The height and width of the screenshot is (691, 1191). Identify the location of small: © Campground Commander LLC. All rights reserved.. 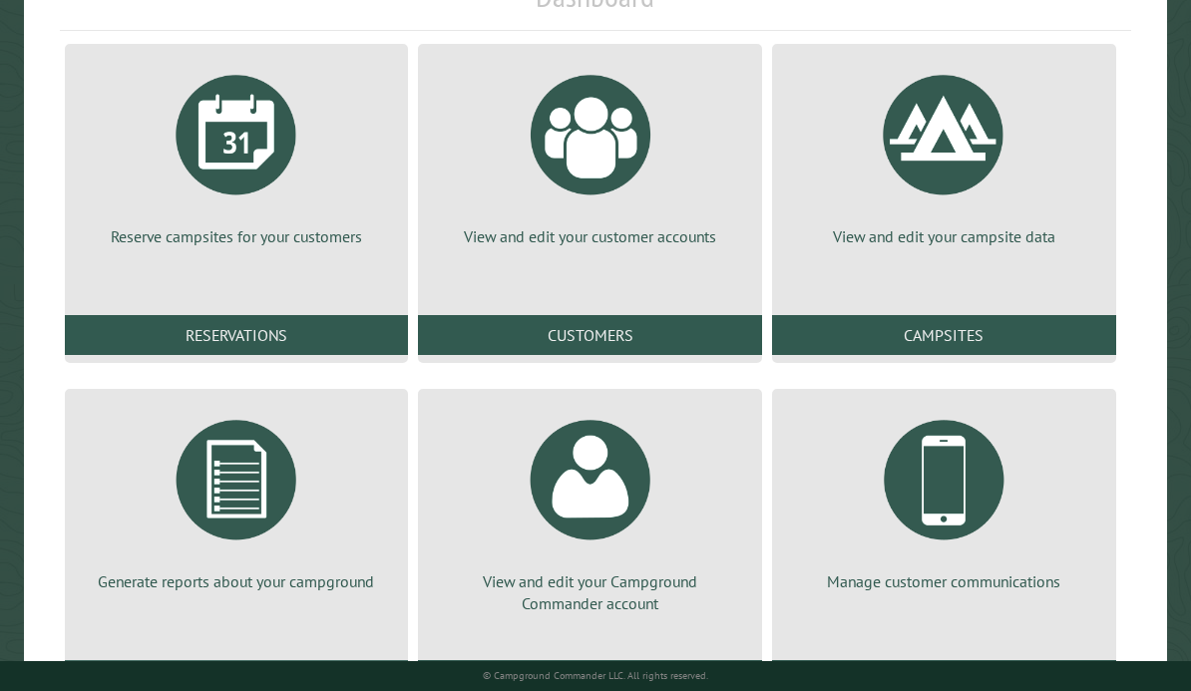
(595, 675).